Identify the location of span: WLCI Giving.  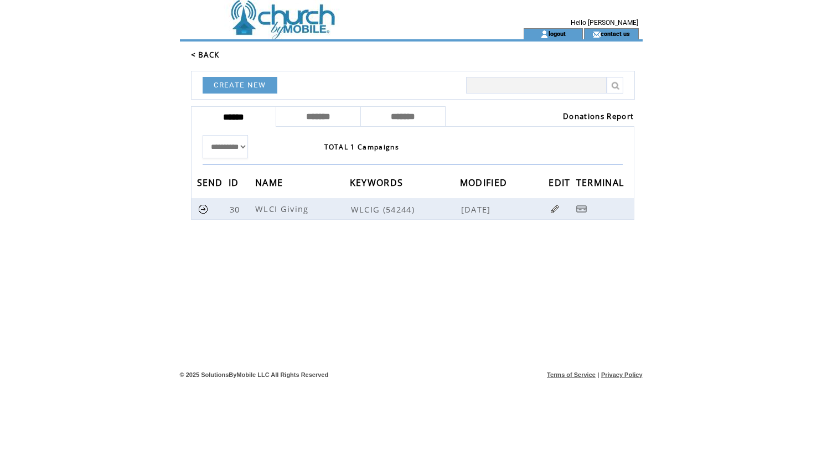
(283, 209).